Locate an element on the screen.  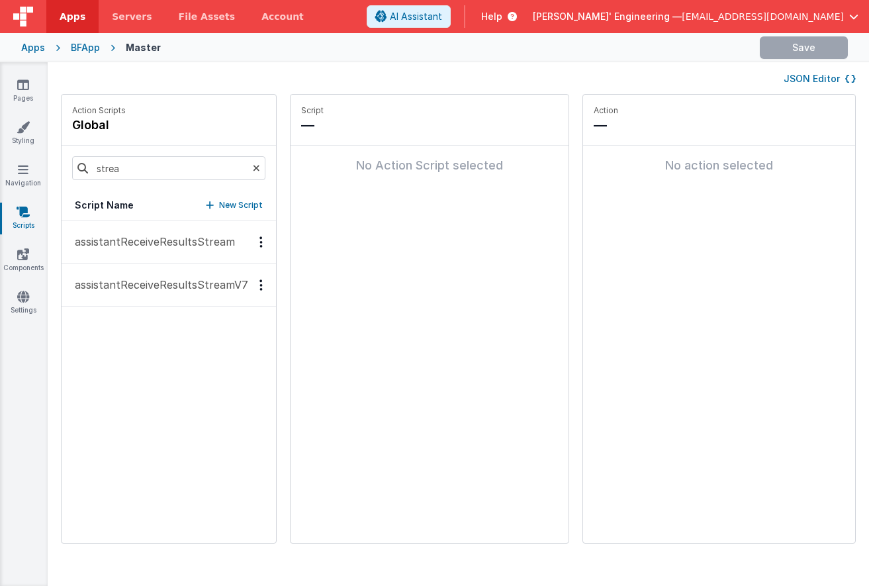
p: Script is located at coordinates (430, 111).